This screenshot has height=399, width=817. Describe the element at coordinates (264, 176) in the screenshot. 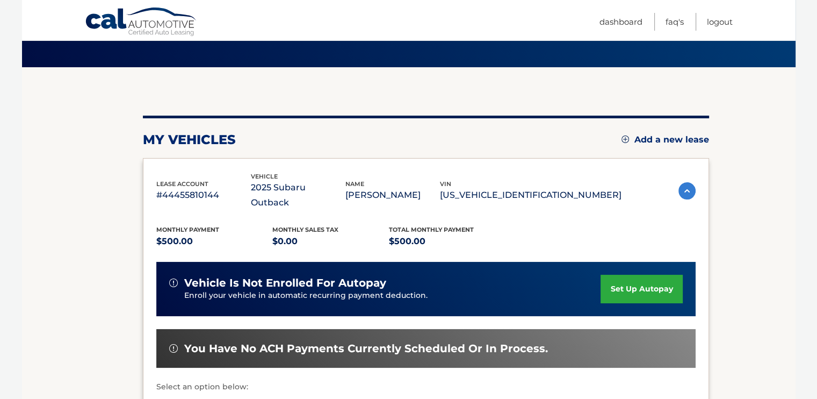

I see `span: vehicle` at that location.